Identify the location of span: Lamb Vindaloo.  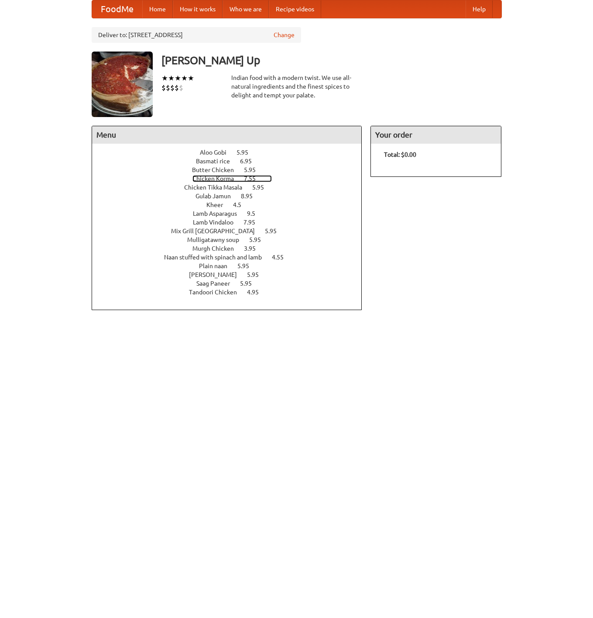
(217, 222).